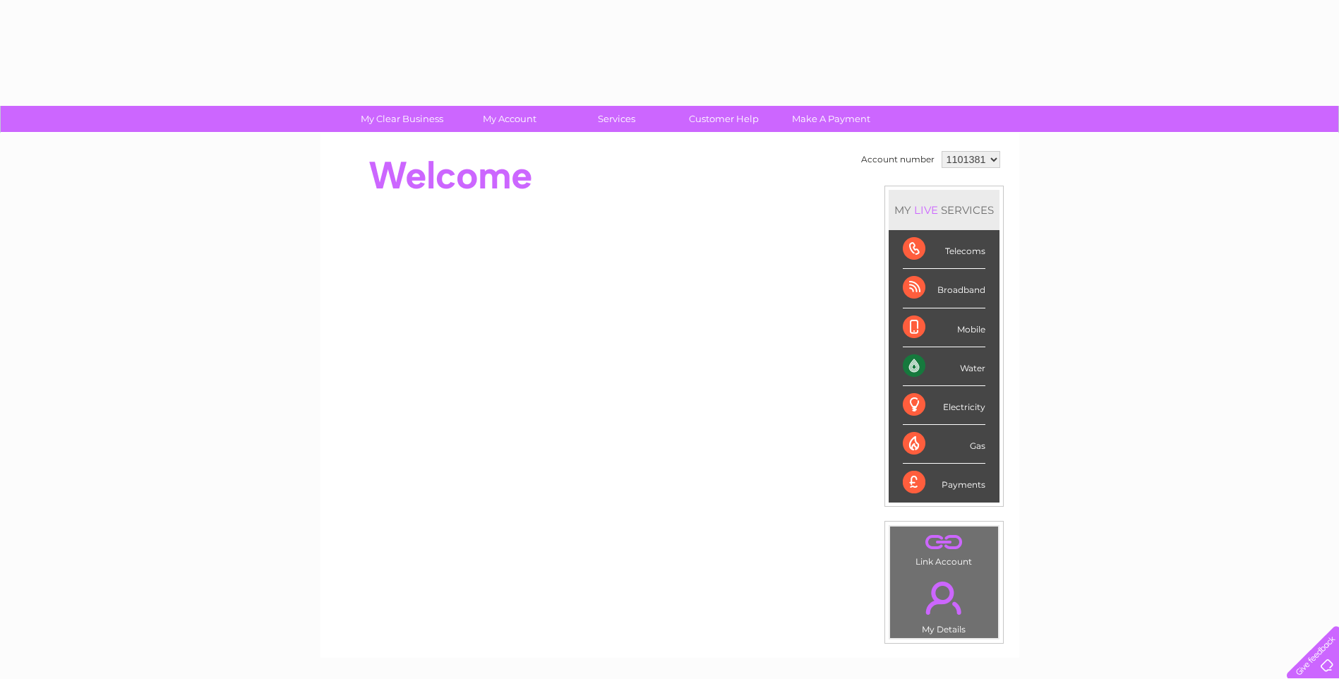 This screenshot has height=679, width=1339. What do you see at coordinates (944, 548) in the screenshot?
I see `td: Link Account` at bounding box center [944, 548].